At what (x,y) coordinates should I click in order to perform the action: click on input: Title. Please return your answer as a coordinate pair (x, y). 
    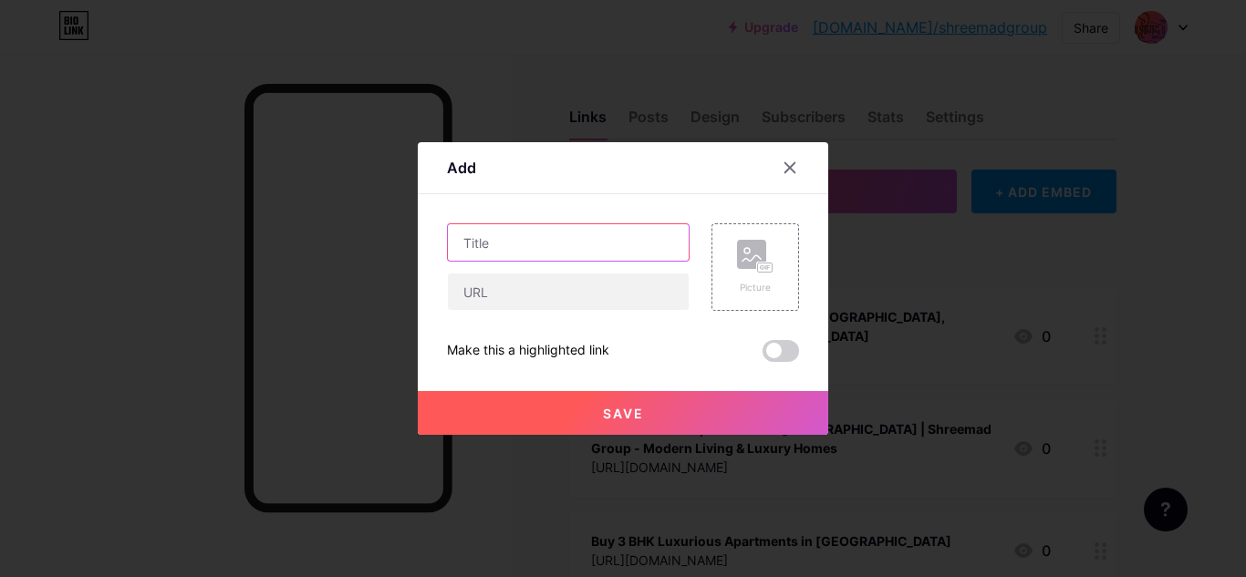
    Looking at the image, I should click on (568, 243).